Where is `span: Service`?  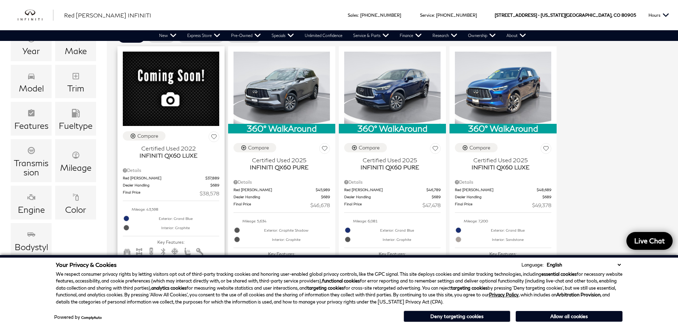
span: Service is located at coordinates (427, 15).